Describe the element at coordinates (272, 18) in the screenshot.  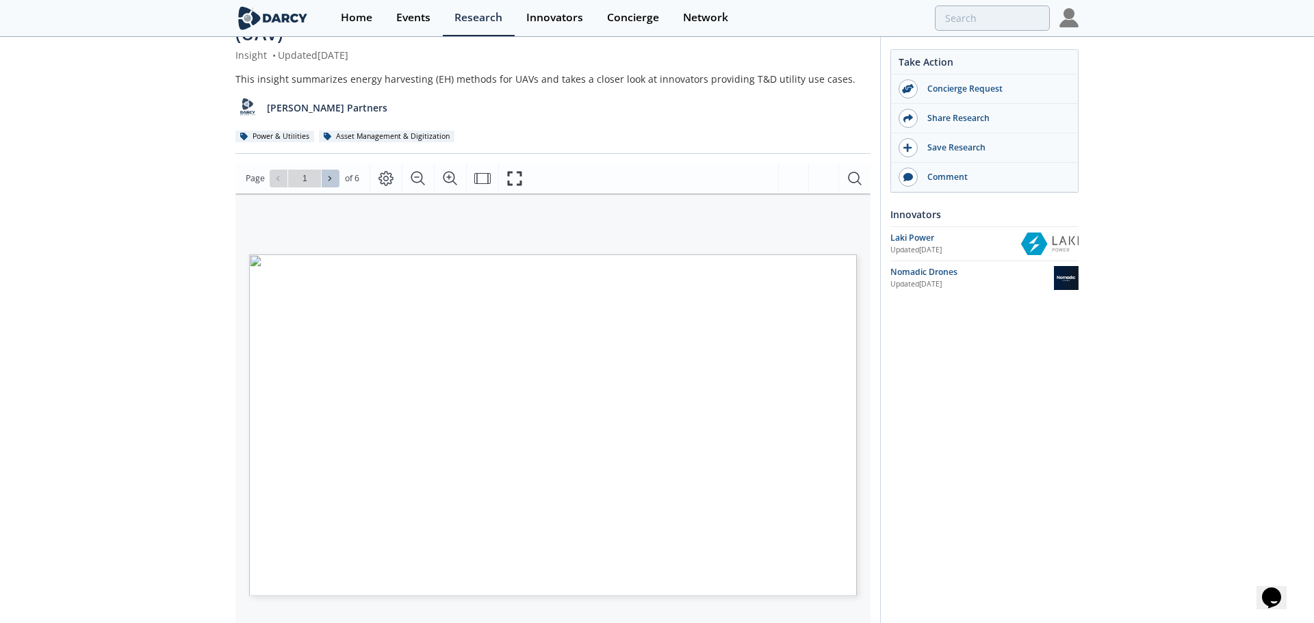
I see `img: logo-wide.svg` at that location.